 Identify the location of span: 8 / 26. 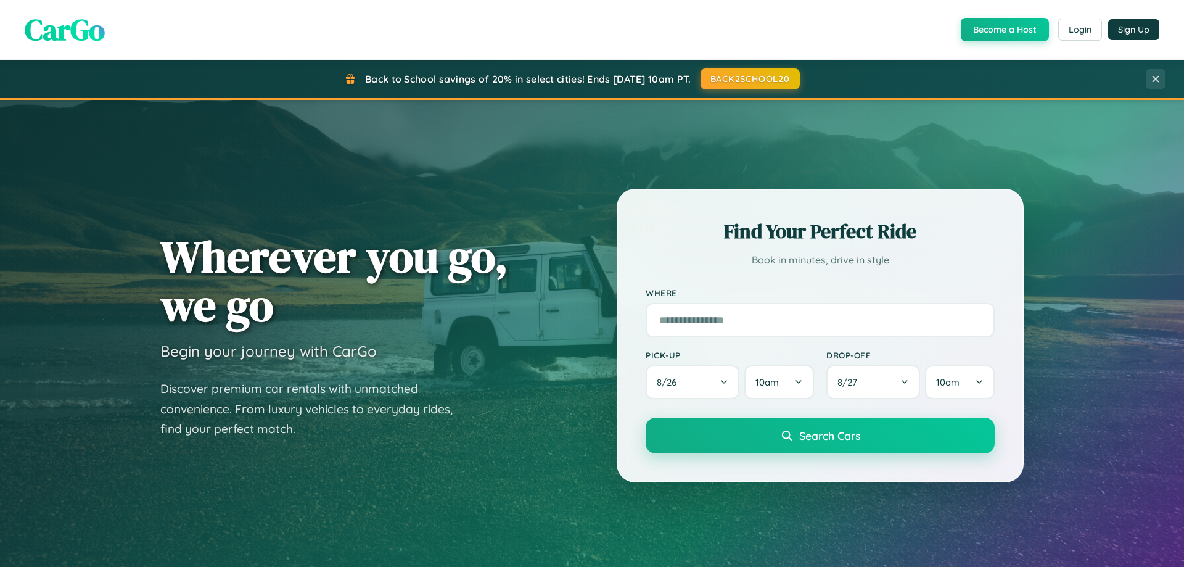
(670, 382).